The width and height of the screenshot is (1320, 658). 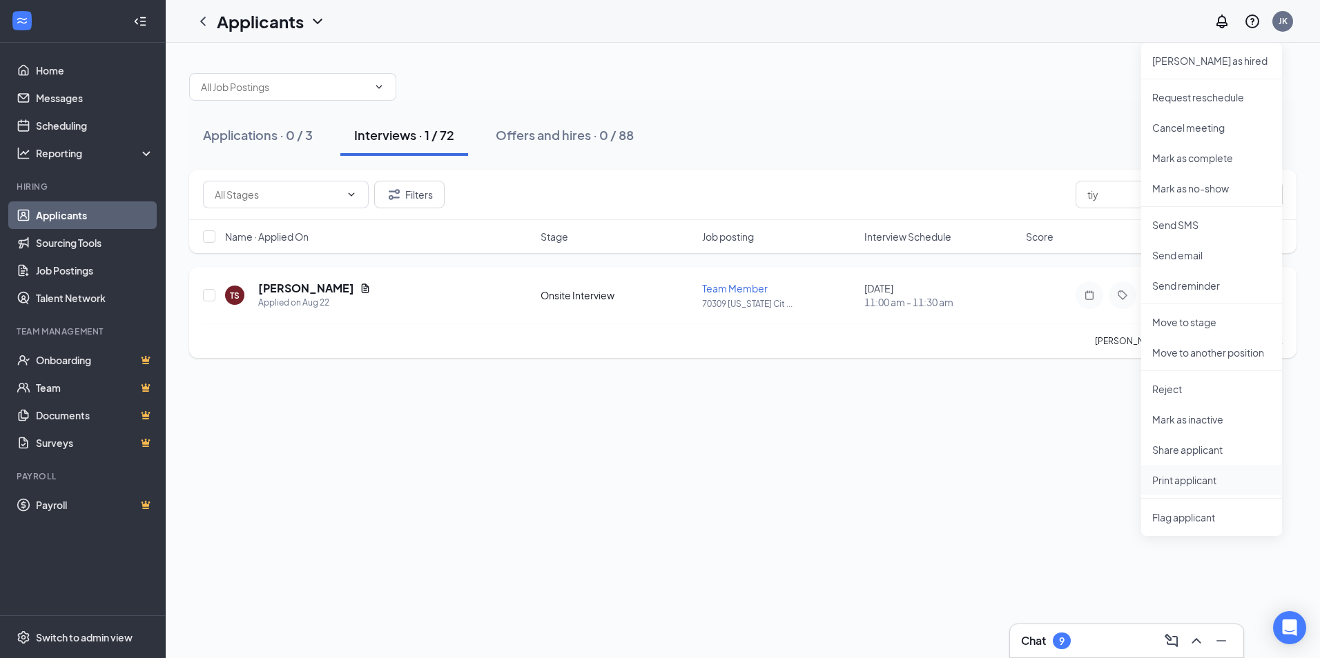 I want to click on svg: Tag, so click(x=1122, y=295).